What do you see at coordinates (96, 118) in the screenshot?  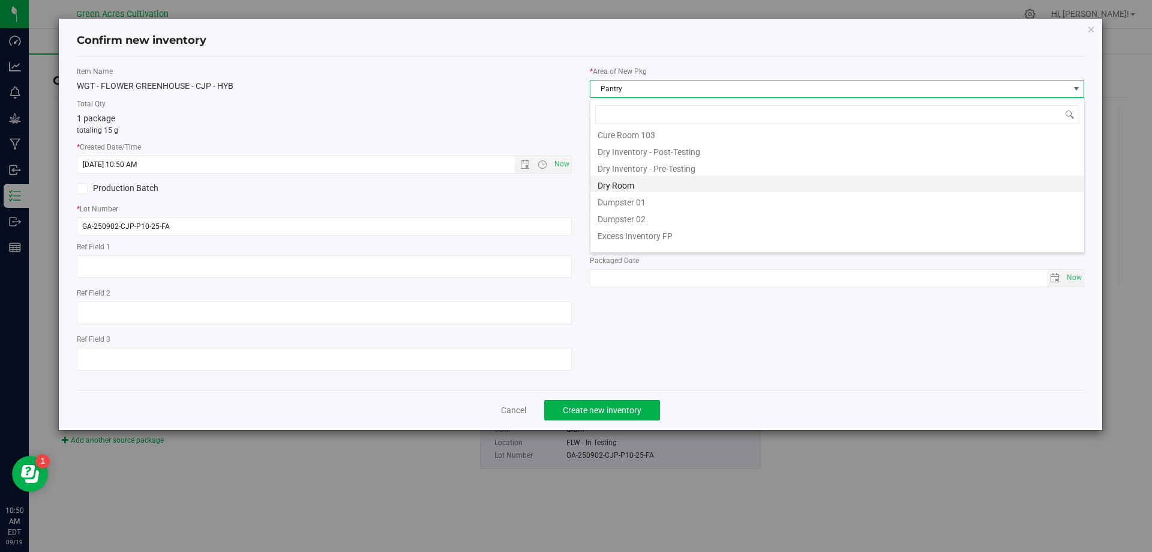 I see `span: 1 package` at bounding box center [96, 118].